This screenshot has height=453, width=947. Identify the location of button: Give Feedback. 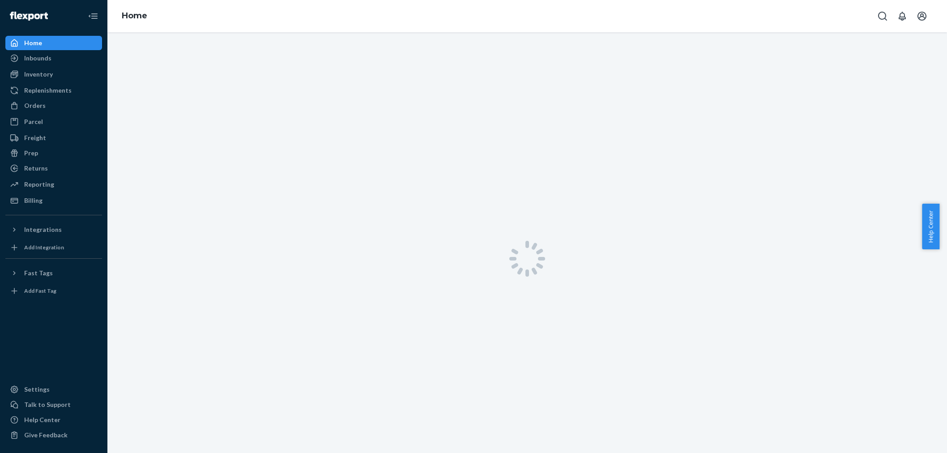
(54, 435).